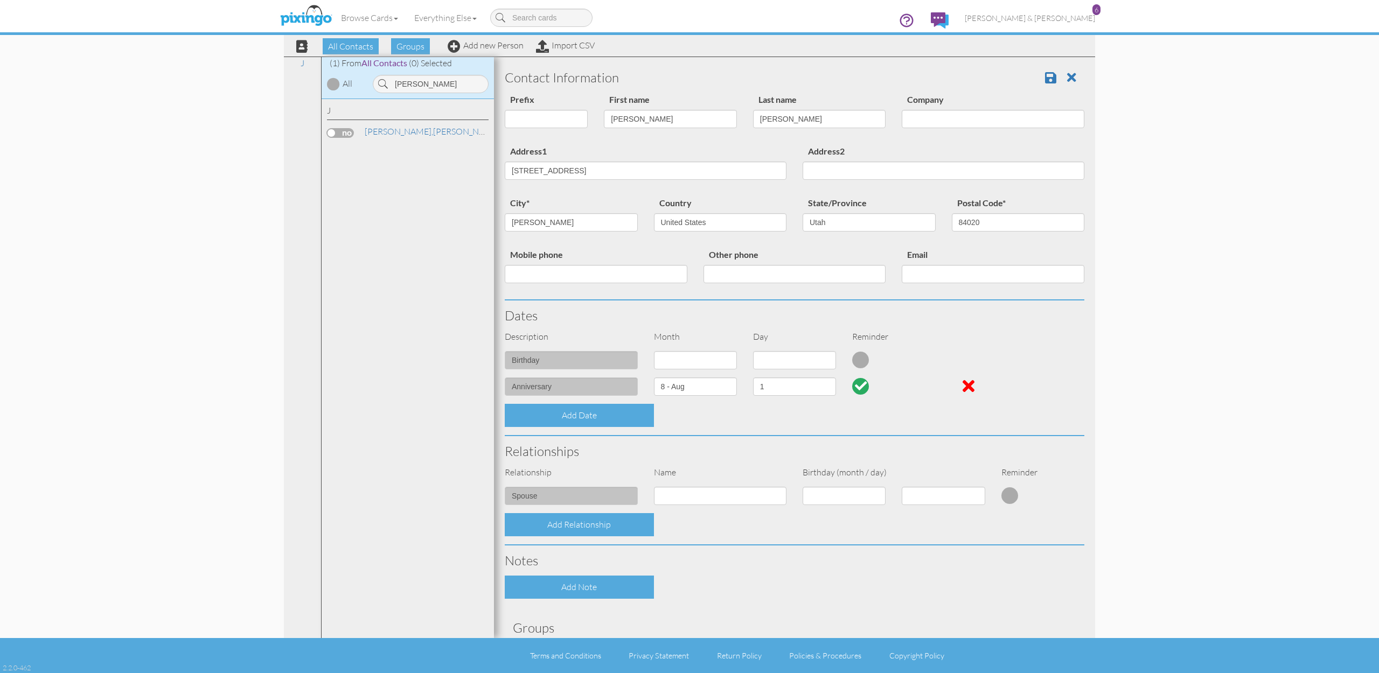  Describe the element at coordinates (537, 255) in the screenshot. I see `label: Mobile phone` at that location.